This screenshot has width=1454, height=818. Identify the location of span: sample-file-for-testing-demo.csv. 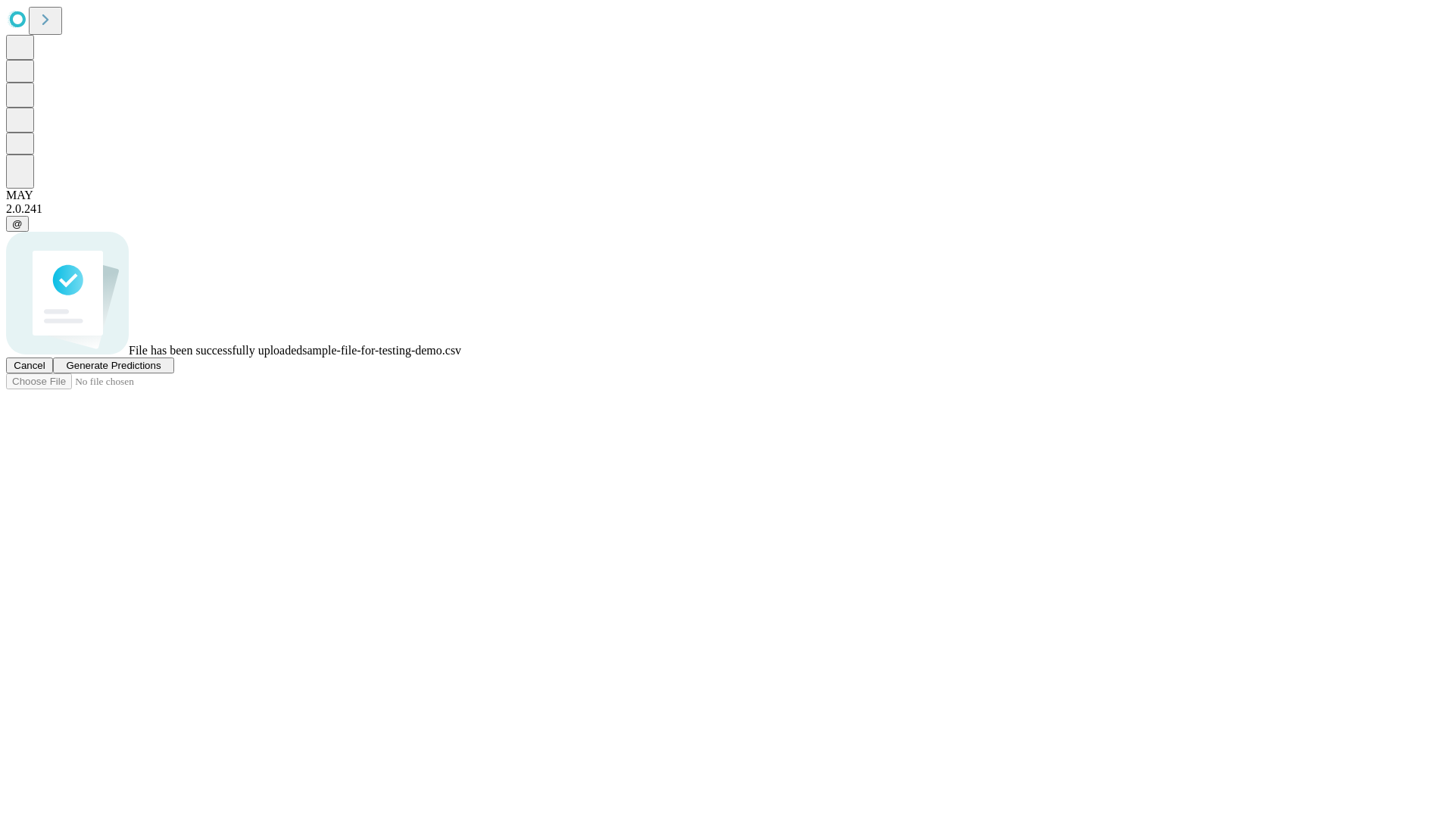
(382, 350).